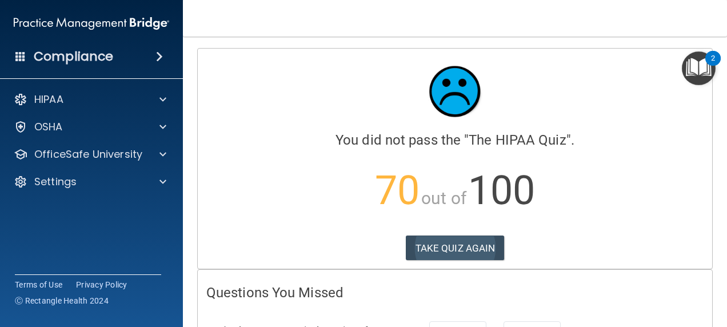 The height and width of the screenshot is (327, 727). Describe the element at coordinates (90, 182) in the screenshot. I see `a: Settings` at that location.